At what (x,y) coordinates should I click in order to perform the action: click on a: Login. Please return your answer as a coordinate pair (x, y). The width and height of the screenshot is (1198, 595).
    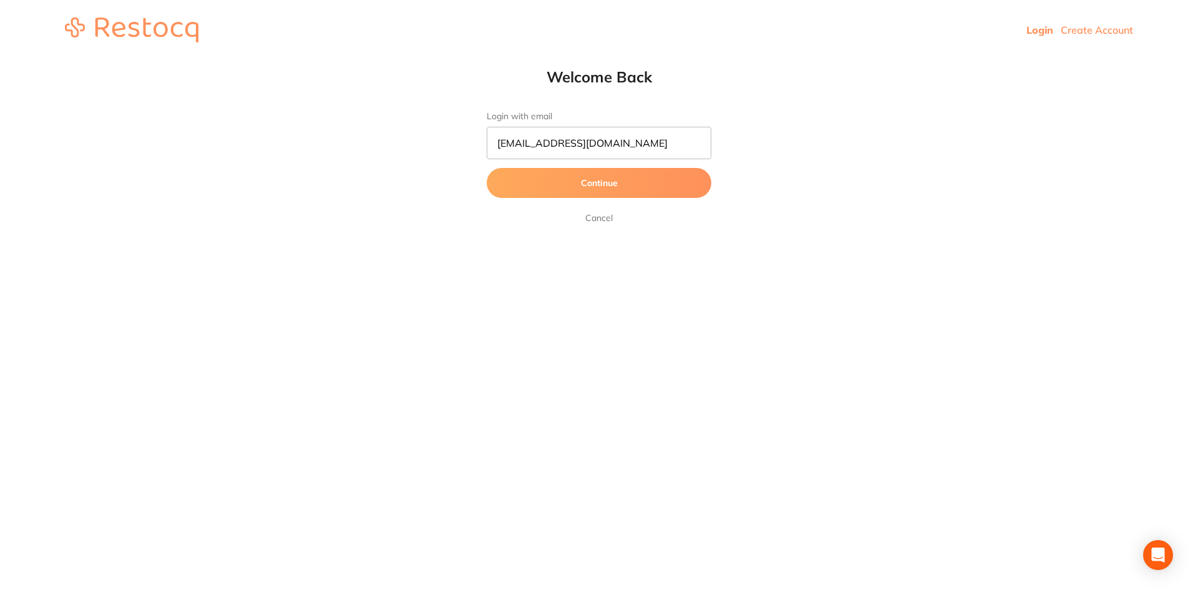
    Looking at the image, I should click on (1040, 30).